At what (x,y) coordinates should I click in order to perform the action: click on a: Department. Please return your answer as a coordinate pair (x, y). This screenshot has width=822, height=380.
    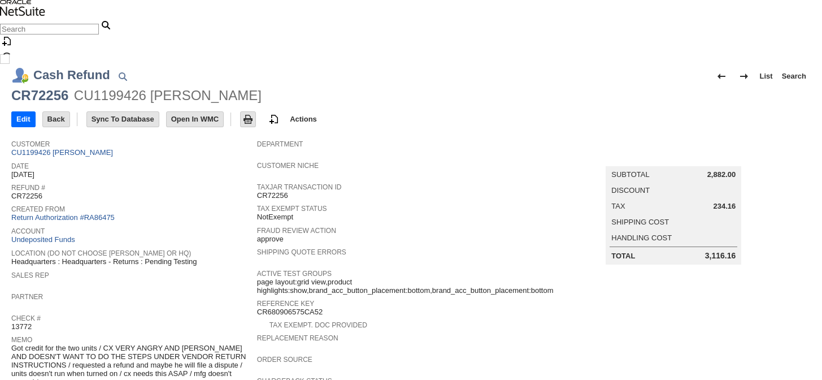
    Looking at the image, I should click on (280, 144).